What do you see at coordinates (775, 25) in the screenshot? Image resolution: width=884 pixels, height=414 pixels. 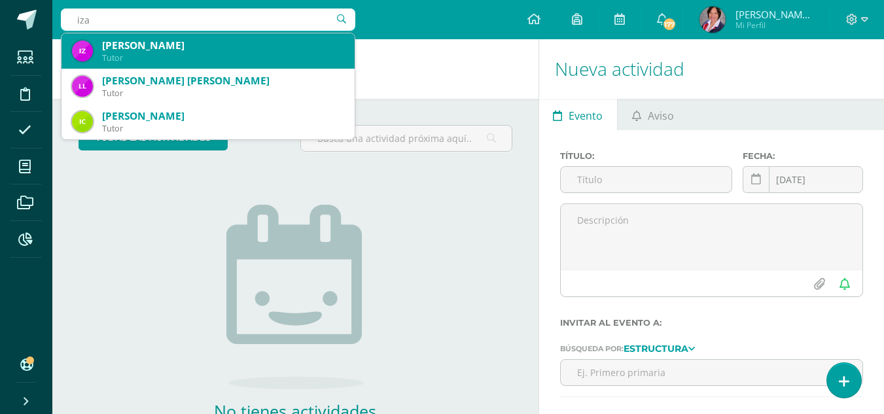 I see `span: Mi Perfil` at bounding box center [775, 25].